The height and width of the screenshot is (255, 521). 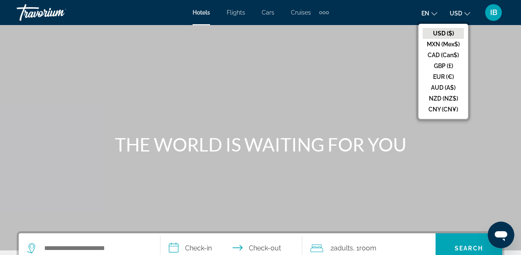 What do you see at coordinates (95, 248) in the screenshot?
I see `input: Search hotel destination` at bounding box center [95, 248].